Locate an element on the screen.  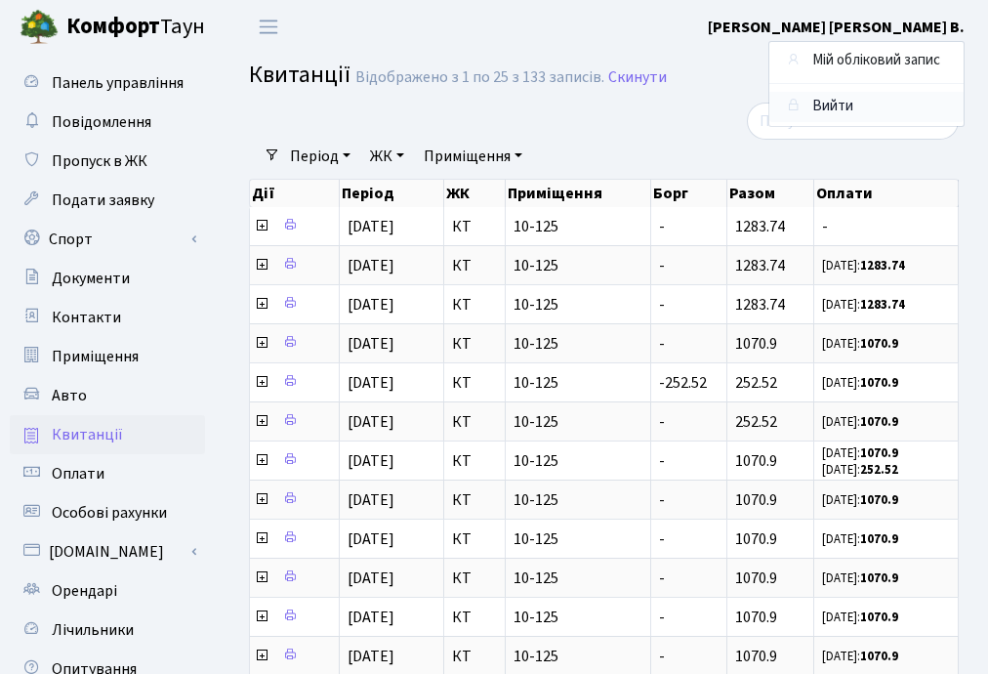
th: Дії is located at coordinates (295, 193).